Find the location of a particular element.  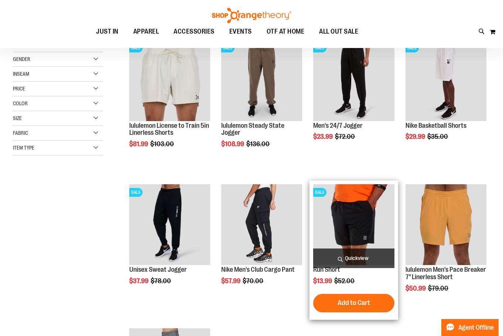

span: $57.99 is located at coordinates (231, 281).